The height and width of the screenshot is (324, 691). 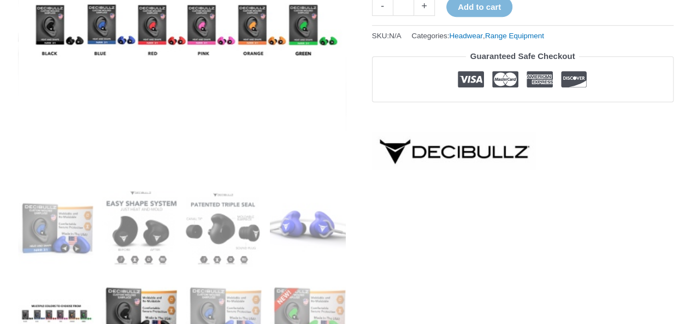 What do you see at coordinates (223, 228) in the screenshot?
I see `img: Decibullz Custom Molded Earplugs - Image 3` at bounding box center [223, 228].